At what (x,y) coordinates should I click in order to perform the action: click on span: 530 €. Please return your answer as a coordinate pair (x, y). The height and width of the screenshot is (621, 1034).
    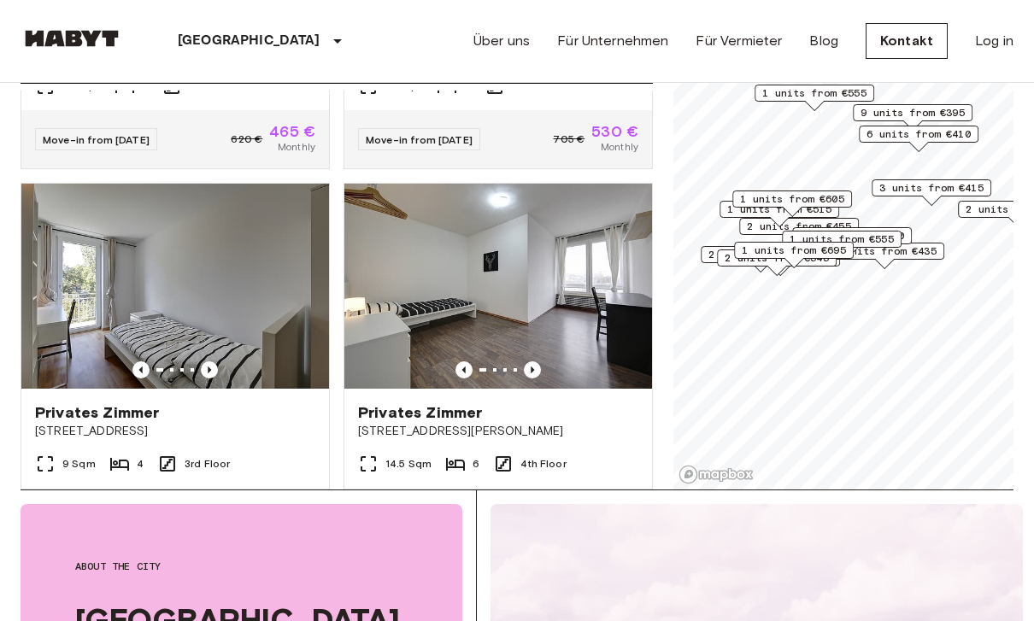
    Looking at the image, I should click on (615, 132).